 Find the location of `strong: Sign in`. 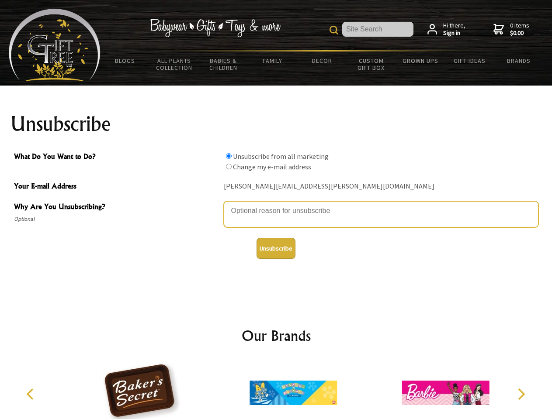

strong: Sign in is located at coordinates (454, 33).